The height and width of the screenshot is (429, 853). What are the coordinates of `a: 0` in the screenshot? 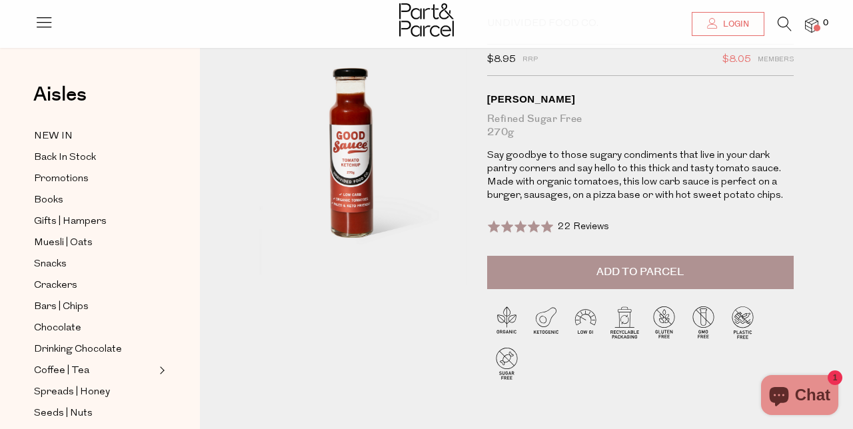 It's located at (812, 25).